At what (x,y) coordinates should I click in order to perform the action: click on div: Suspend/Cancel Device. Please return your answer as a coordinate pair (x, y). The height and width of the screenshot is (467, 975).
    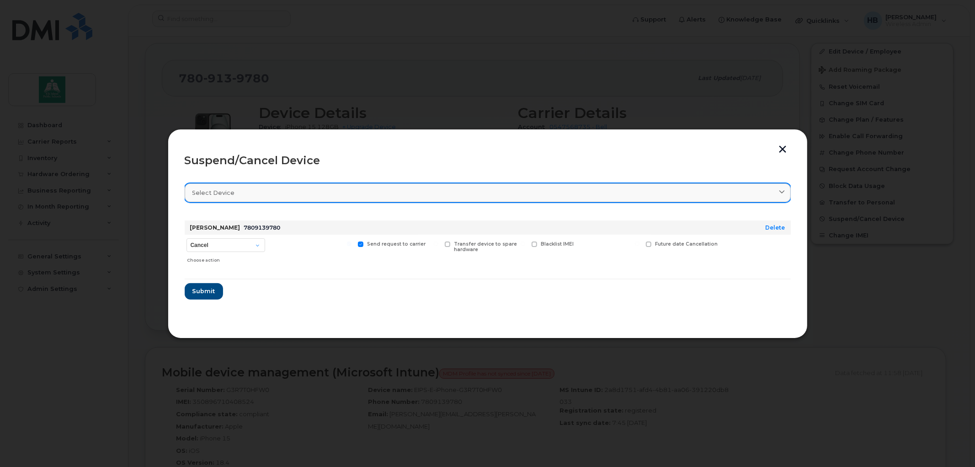
    Looking at the image, I should click on (488, 160).